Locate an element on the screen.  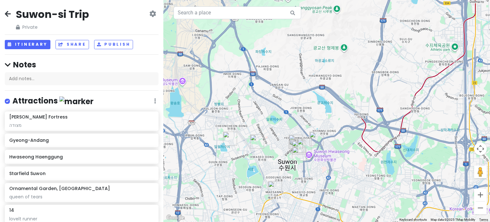
h6: Hwaseong Haenggung is located at coordinates (81, 157).